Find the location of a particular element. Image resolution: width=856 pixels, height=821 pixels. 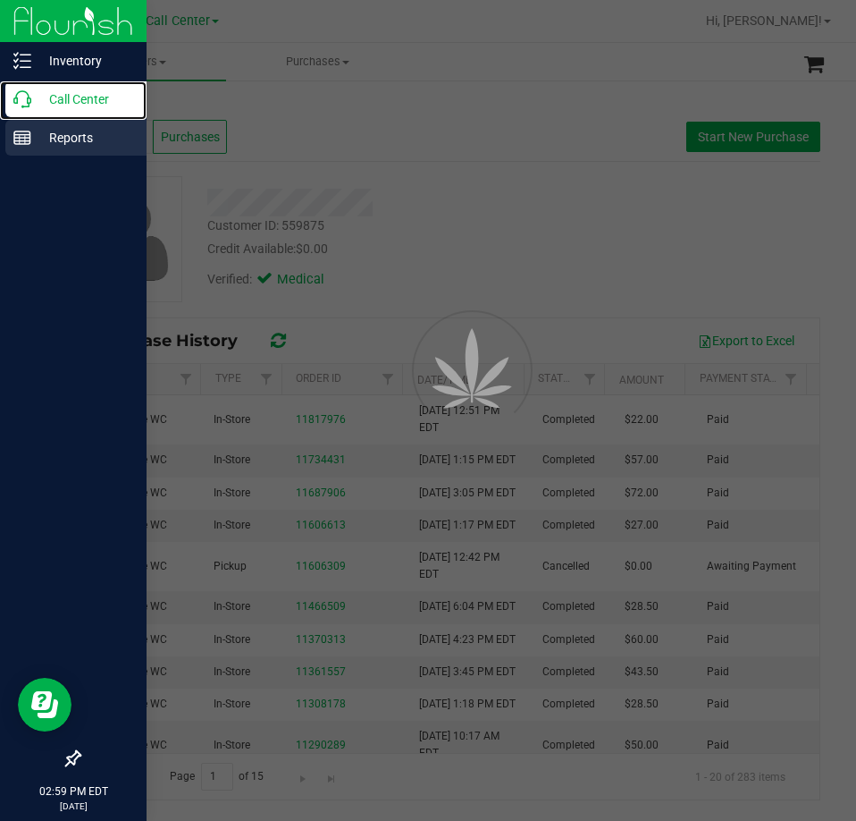

p: Call Center is located at coordinates (85, 99).